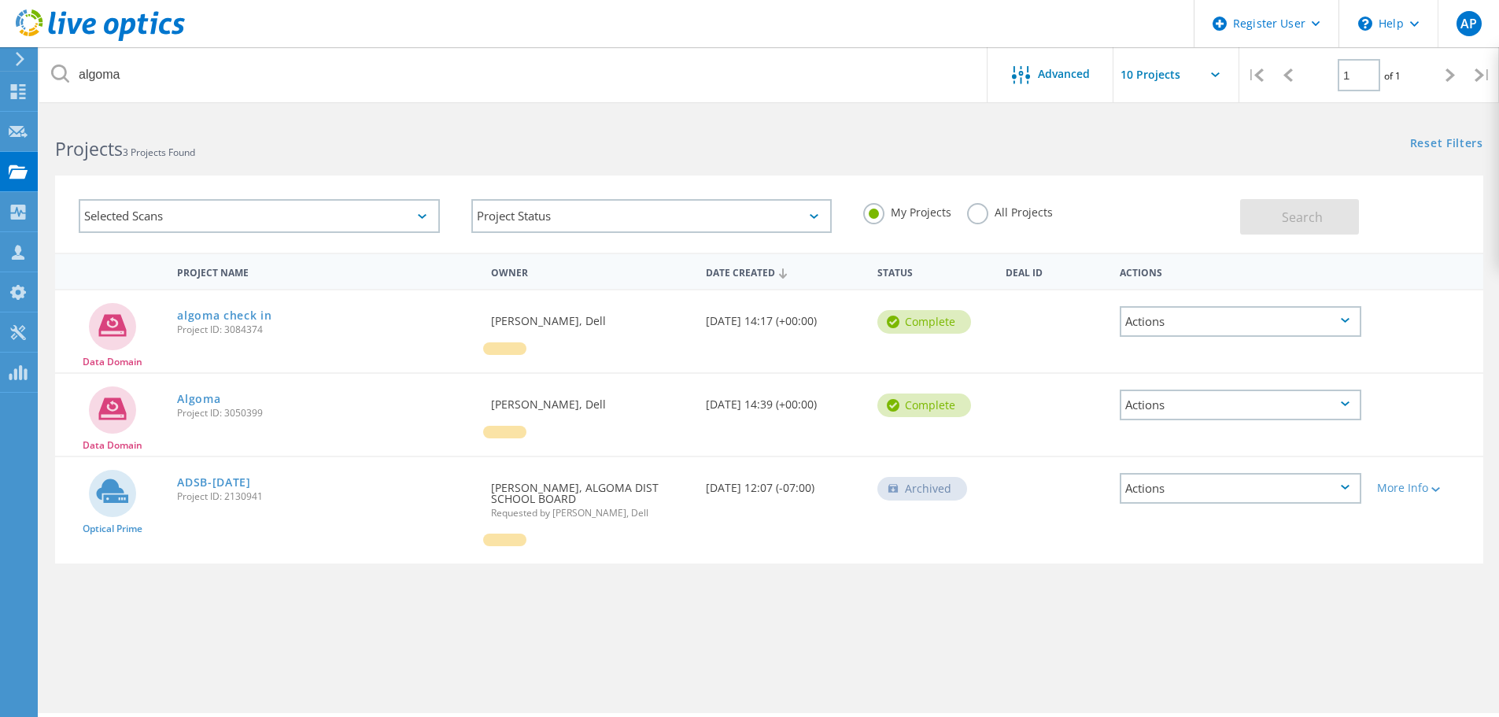 The width and height of the screenshot is (1499, 717). I want to click on label: My Projects, so click(907, 210).